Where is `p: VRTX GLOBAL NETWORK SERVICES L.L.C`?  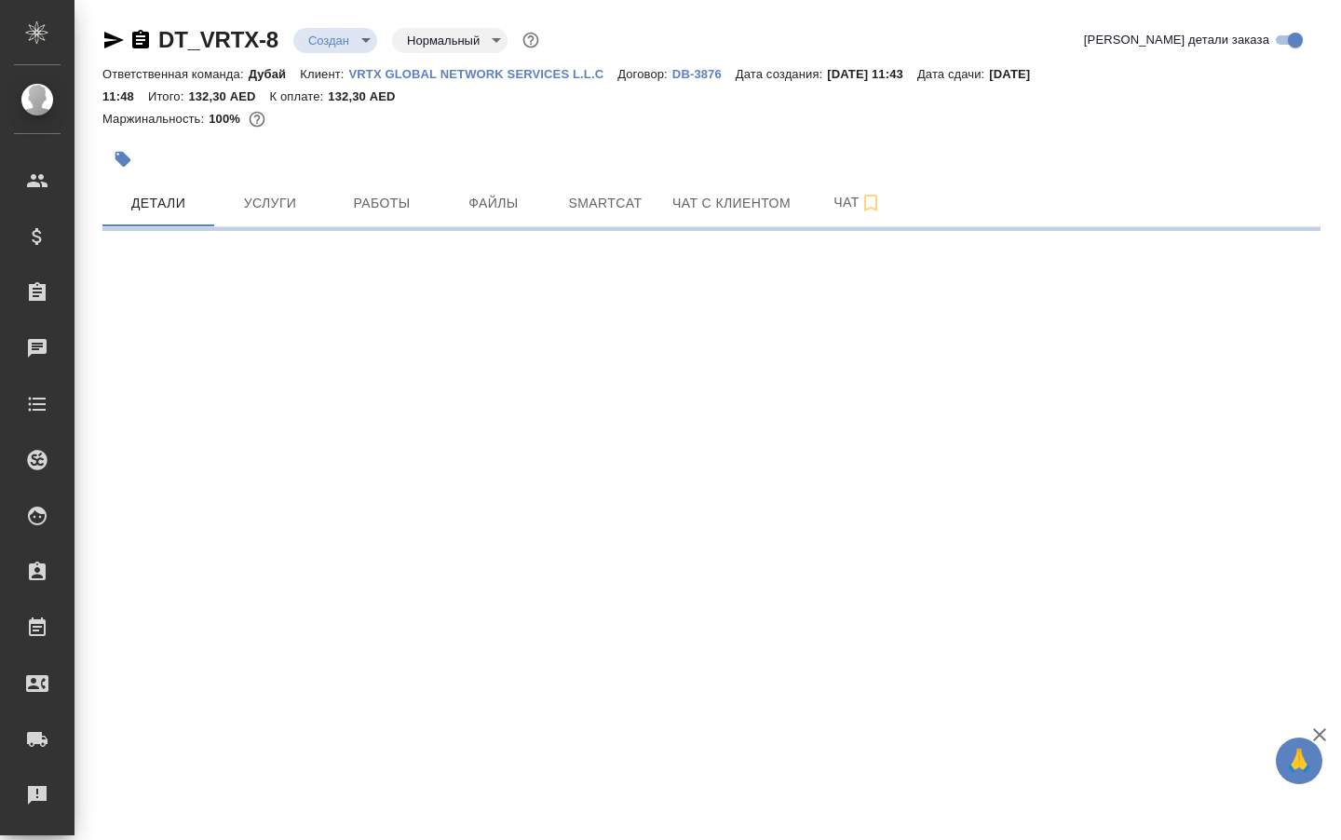 p: VRTX GLOBAL NETWORK SERVICES L.L.C is located at coordinates (483, 74).